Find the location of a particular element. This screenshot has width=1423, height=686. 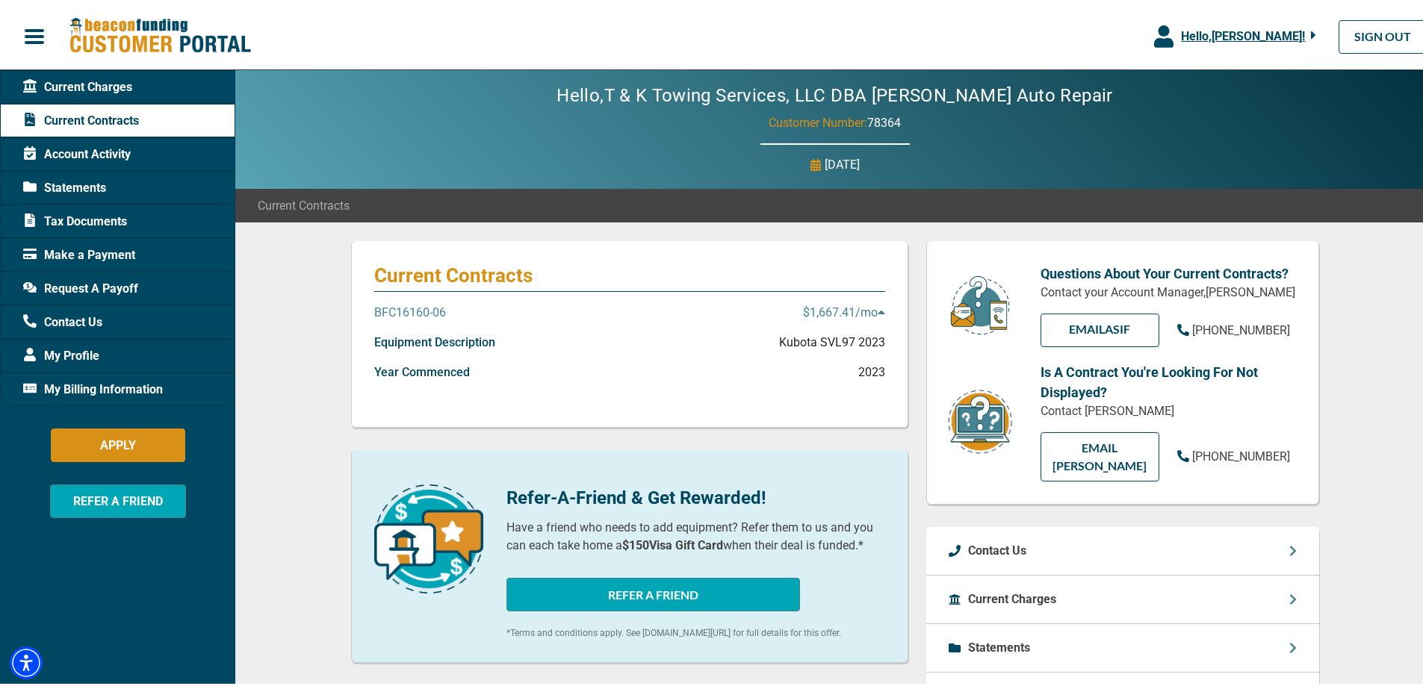

span: My Profile is located at coordinates (61, 353).